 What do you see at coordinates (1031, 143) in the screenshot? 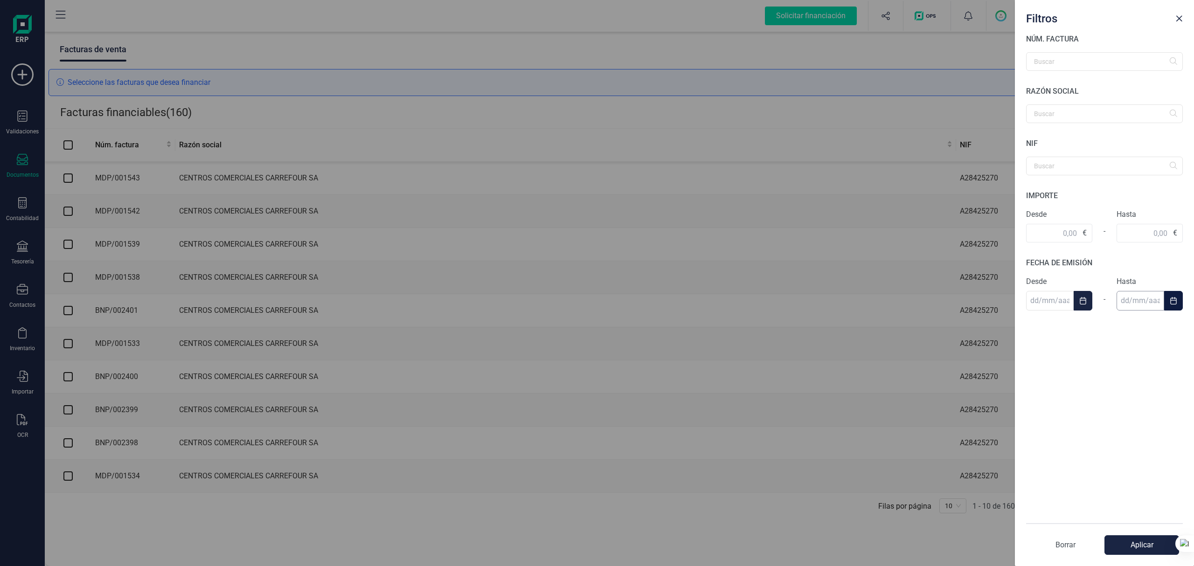
I see `span: NIF` at bounding box center [1031, 143].